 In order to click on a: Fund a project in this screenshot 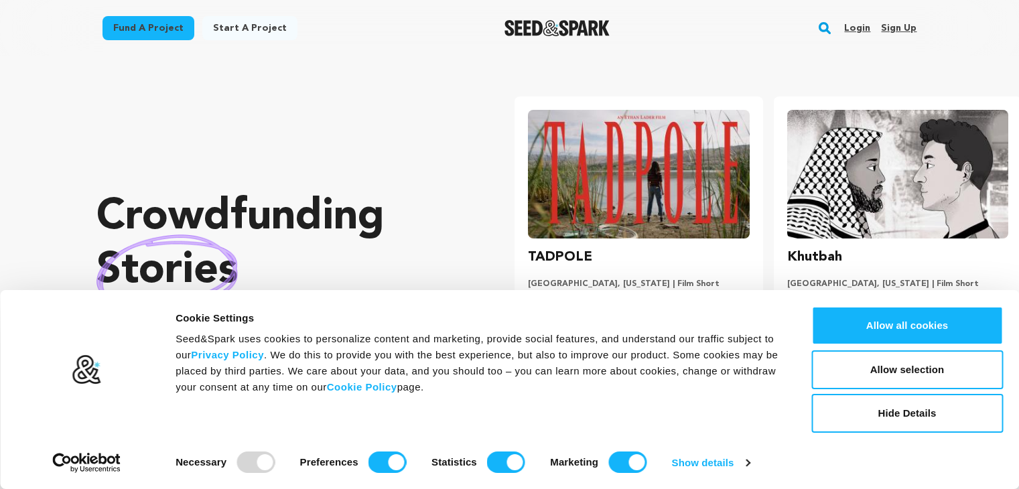, I will do `click(148, 28)`.